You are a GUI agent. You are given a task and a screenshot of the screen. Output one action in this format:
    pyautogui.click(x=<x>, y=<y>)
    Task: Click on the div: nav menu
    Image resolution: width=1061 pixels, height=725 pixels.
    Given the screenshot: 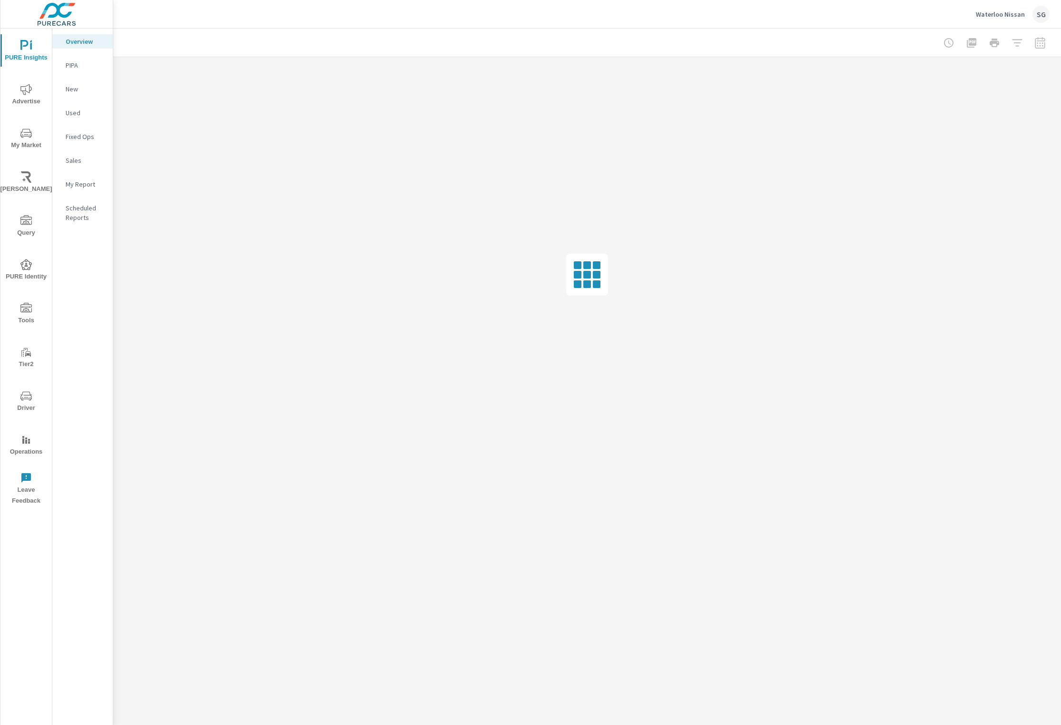 What is the action you would take?
    pyautogui.click(x=26, y=269)
    